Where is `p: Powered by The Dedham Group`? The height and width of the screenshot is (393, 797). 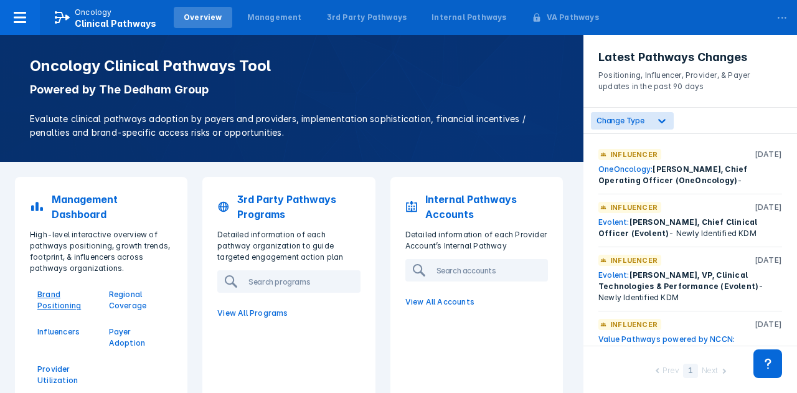
p: Powered by The Dedham Group is located at coordinates (292, 90).